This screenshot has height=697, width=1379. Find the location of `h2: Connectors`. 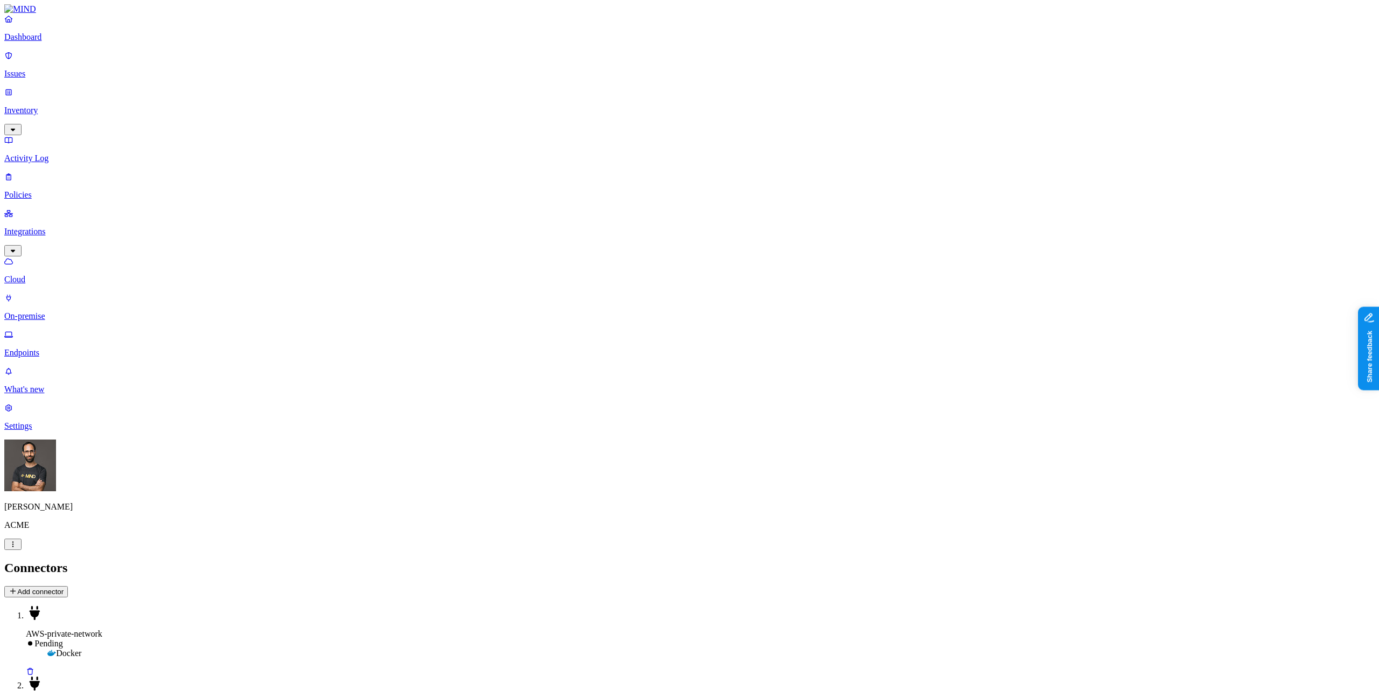

h2: Connectors is located at coordinates (689, 568).